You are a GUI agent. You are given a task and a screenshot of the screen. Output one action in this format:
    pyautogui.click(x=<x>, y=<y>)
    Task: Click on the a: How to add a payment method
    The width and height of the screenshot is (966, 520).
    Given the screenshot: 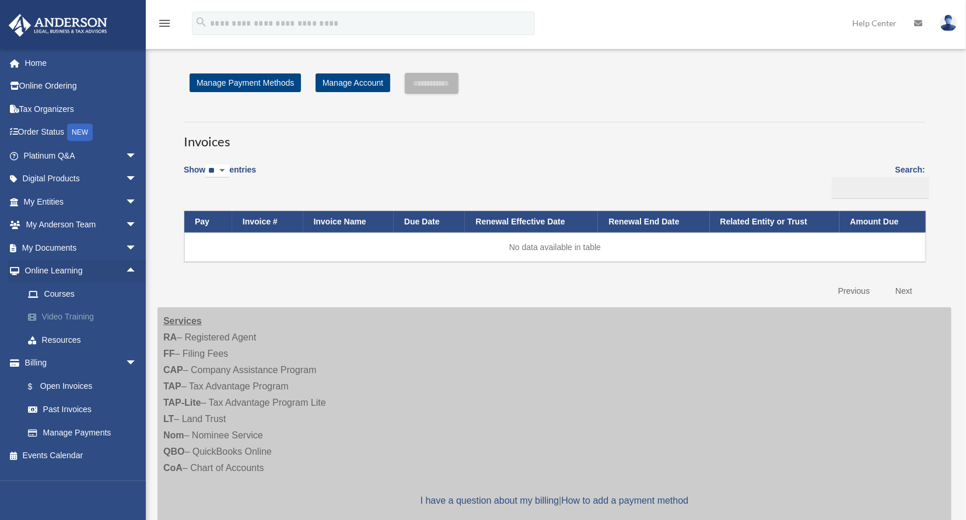 What is the action you would take?
    pyautogui.click(x=624, y=500)
    